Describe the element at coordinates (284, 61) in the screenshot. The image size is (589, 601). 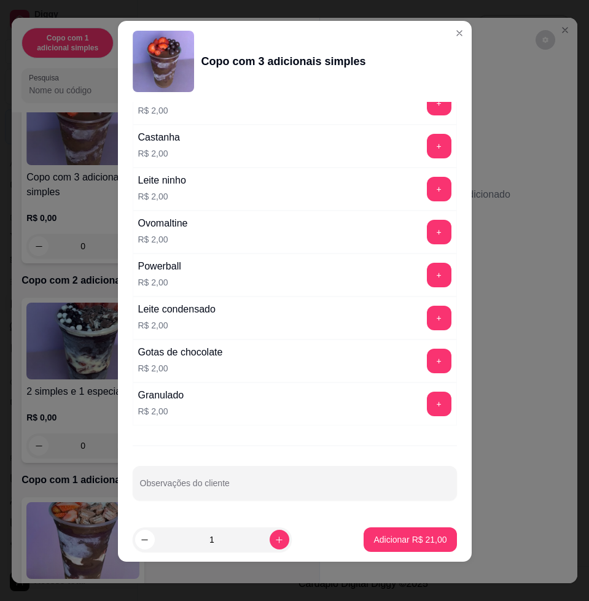
I see `div: Copo com 3 adicionais simples` at that location.